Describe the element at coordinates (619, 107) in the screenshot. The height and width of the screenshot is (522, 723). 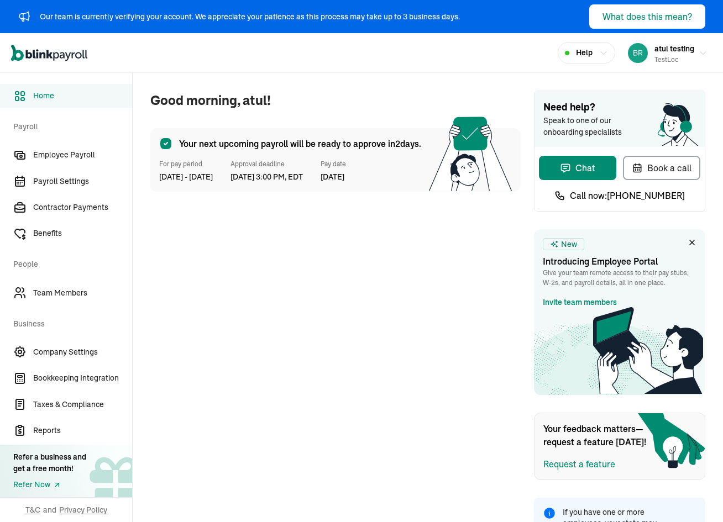
I see `span: Need help?` at that location.